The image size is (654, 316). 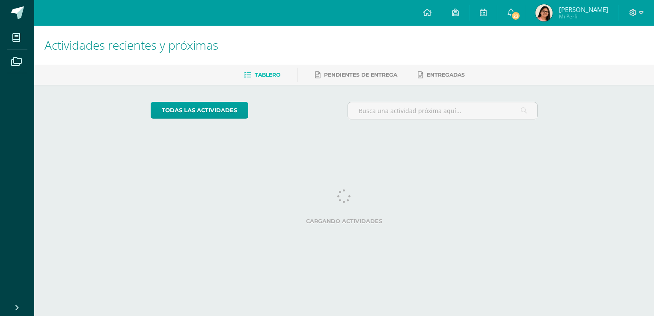 What do you see at coordinates (446, 75) in the screenshot?
I see `span: Entregadas` at bounding box center [446, 75].